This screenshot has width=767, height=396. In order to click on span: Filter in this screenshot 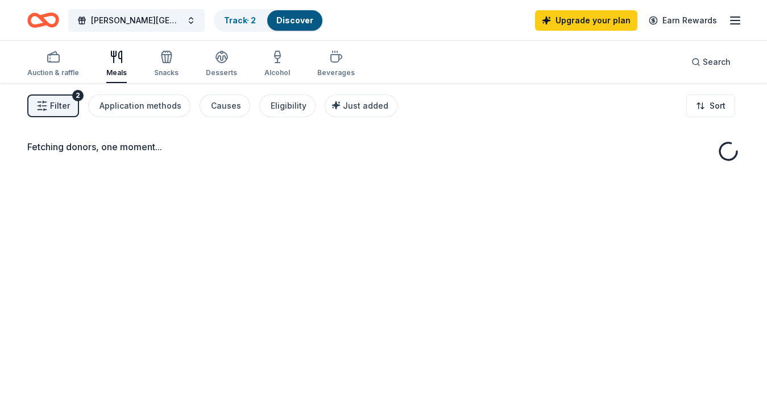, I will do `click(60, 106)`.